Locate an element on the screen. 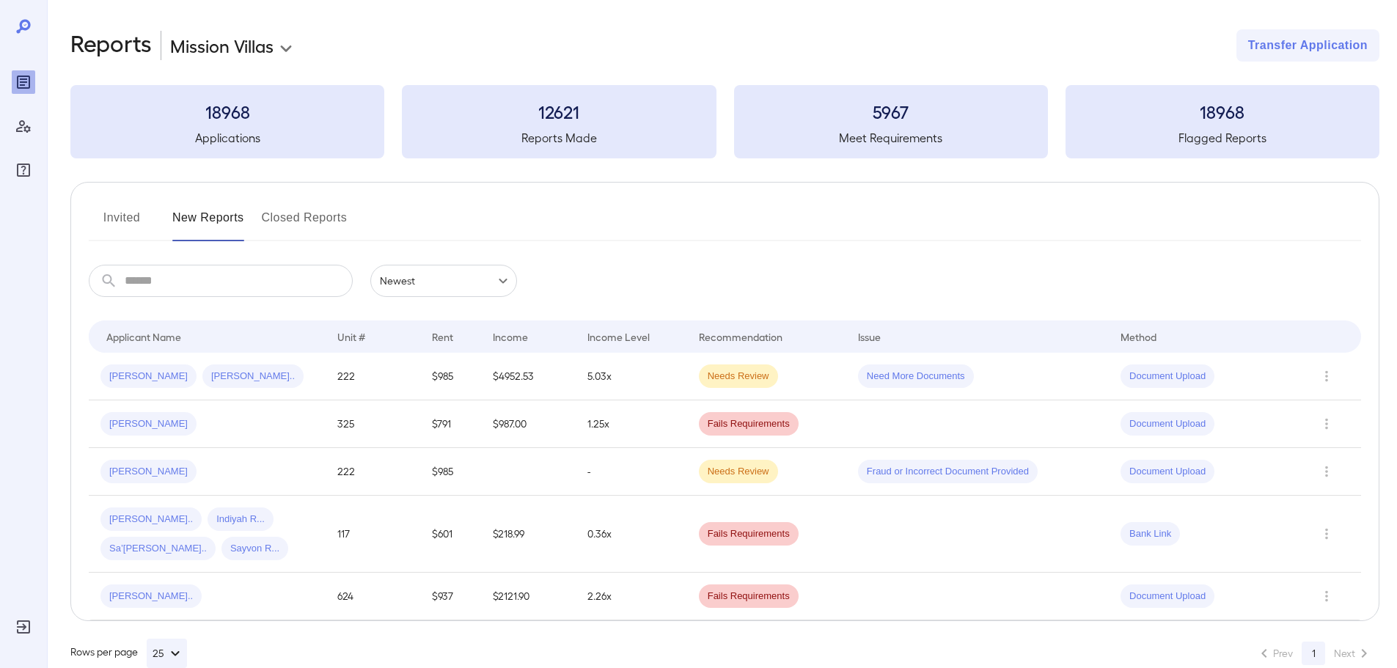  td: 624 is located at coordinates (373, 596).